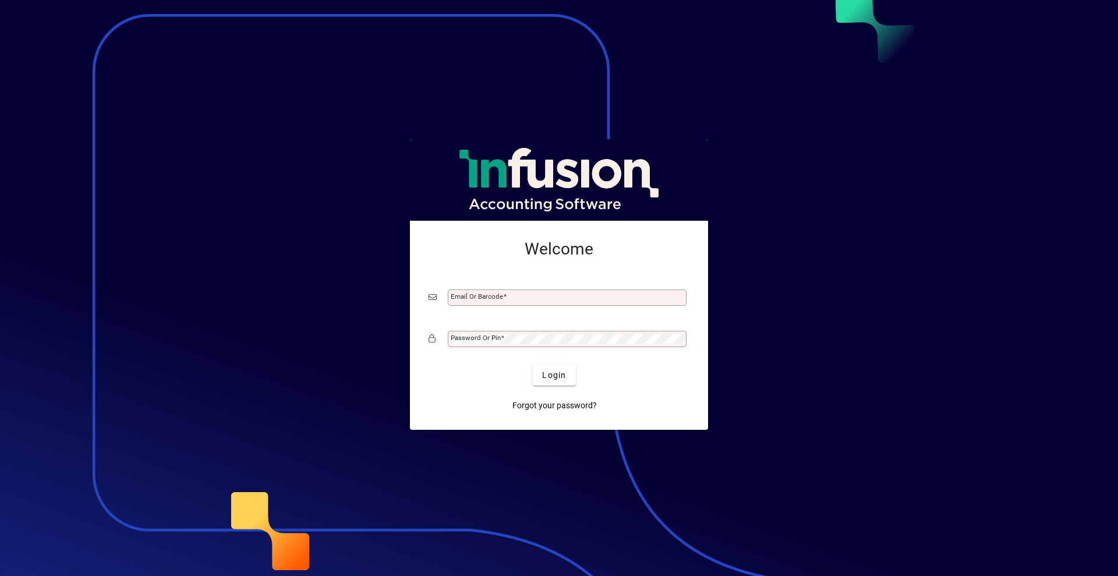  What do you see at coordinates (554, 375) in the screenshot?
I see `span: Login` at bounding box center [554, 375].